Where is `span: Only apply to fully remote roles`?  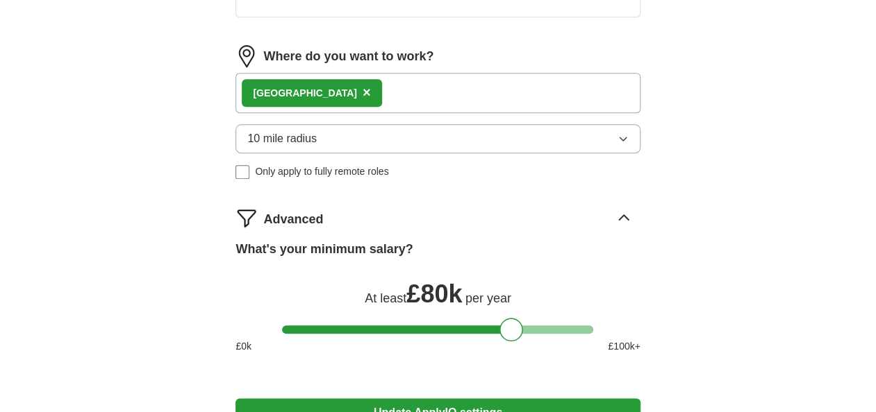
span: Only apply to fully remote roles is located at coordinates (322, 172).